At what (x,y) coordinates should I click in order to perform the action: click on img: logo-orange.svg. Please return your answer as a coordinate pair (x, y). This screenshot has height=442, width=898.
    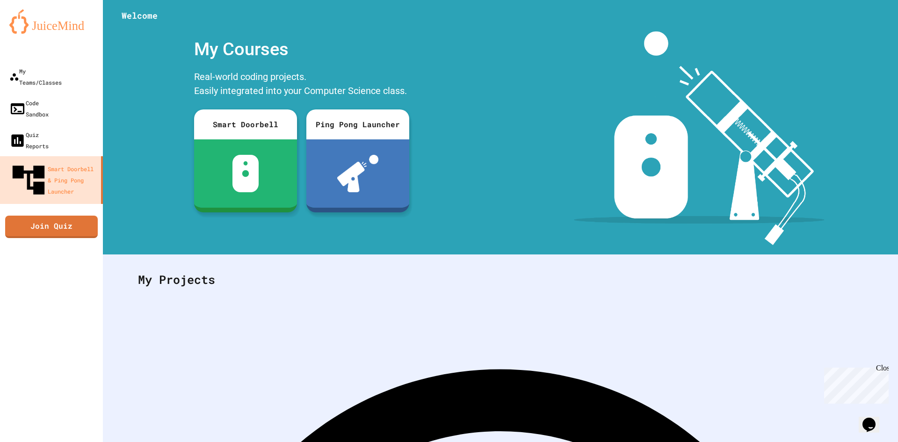
    Looking at the image, I should click on (51, 22).